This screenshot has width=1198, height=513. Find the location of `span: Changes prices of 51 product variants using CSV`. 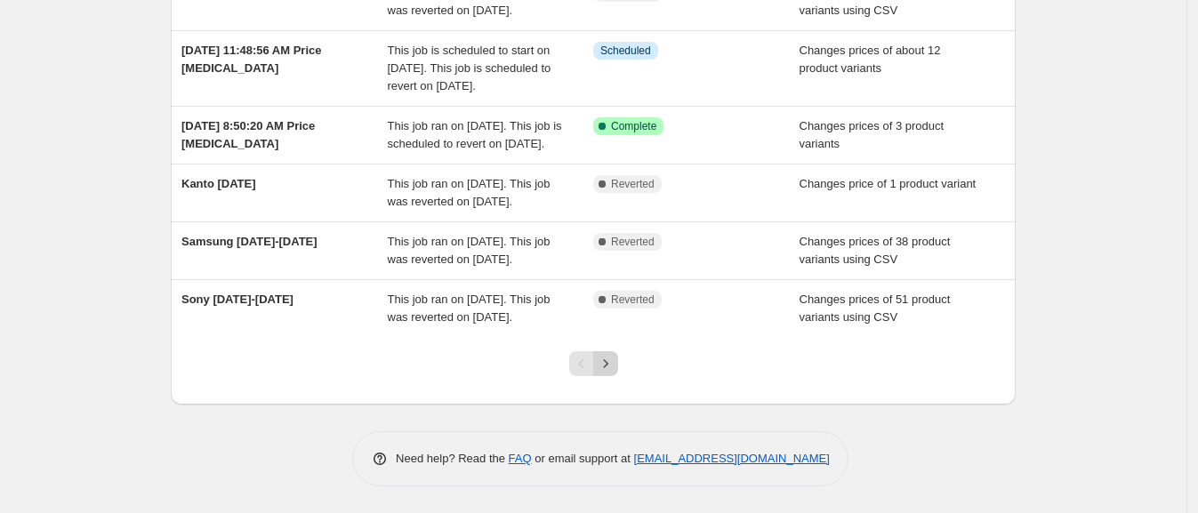

span: Changes prices of 51 product variants using CSV is located at coordinates (875, 308).